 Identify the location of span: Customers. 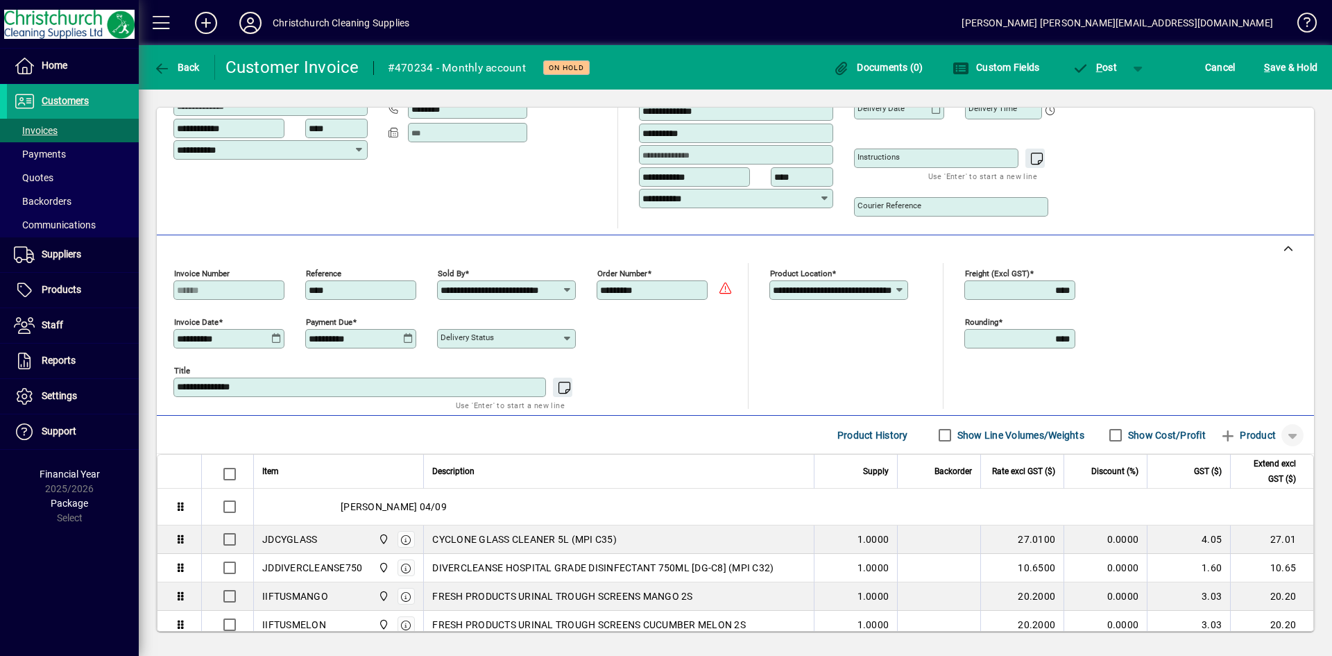
(65, 101).